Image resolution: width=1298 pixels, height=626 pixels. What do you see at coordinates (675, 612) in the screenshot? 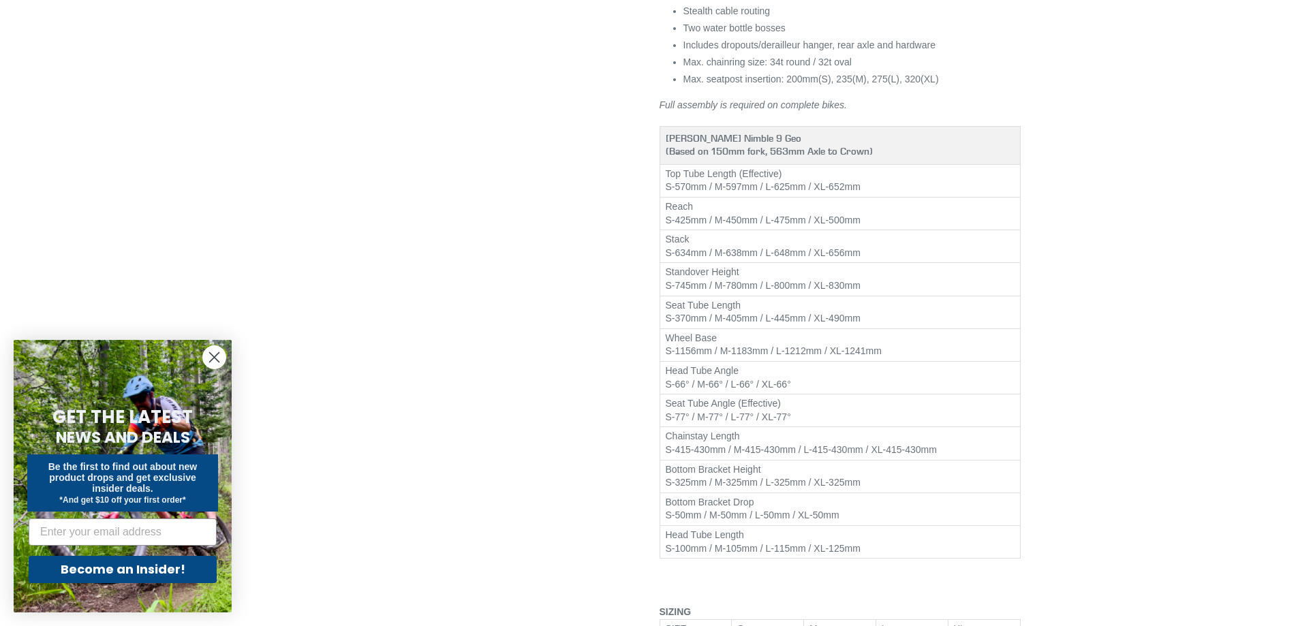
I see `span: SIZING` at bounding box center [675, 612].